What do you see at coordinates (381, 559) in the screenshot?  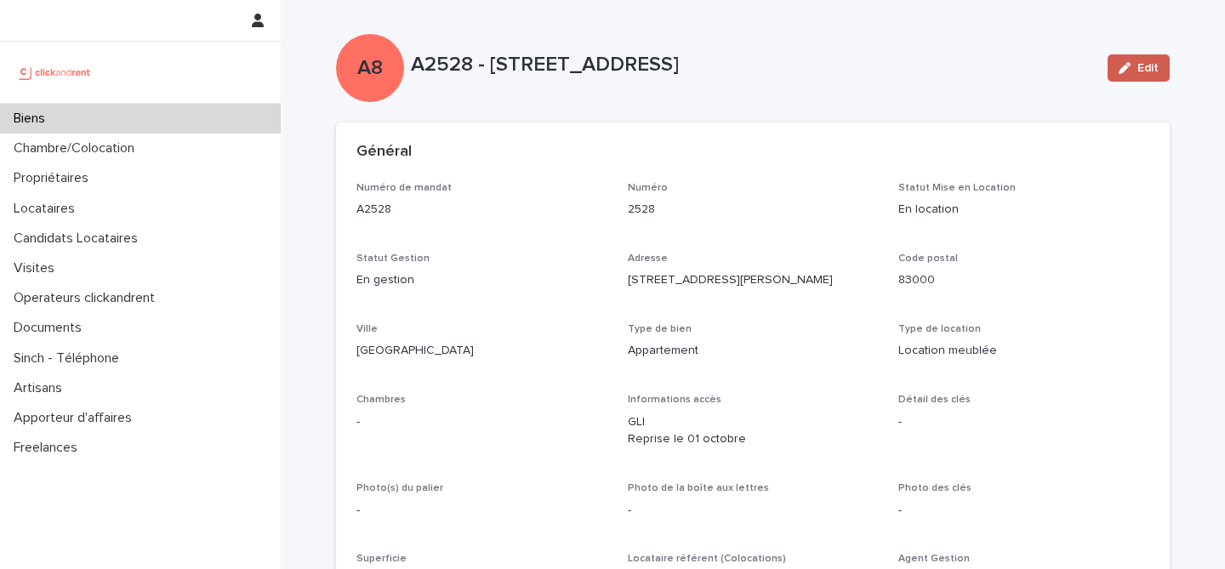 I see `span: Superficie` at bounding box center [381, 559].